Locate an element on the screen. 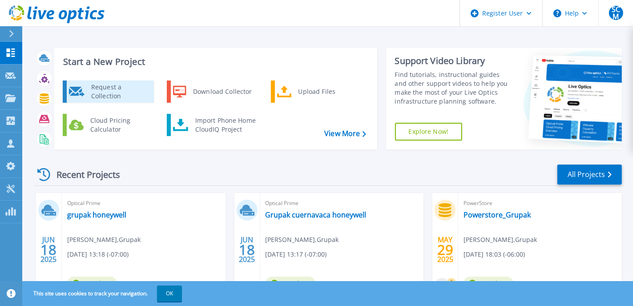 This screenshot has width=633, height=306. div: Support Video Library is located at coordinates (454, 61).